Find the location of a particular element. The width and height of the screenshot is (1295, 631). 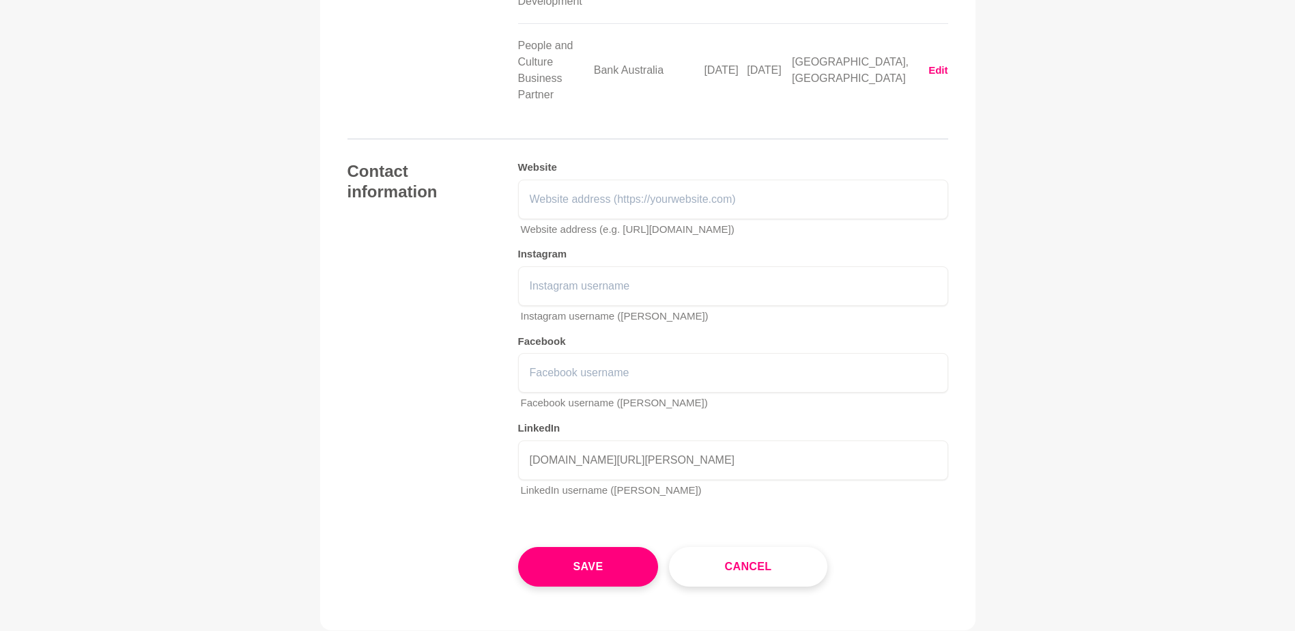

input: LinkedIn username is located at coordinates (733, 460).